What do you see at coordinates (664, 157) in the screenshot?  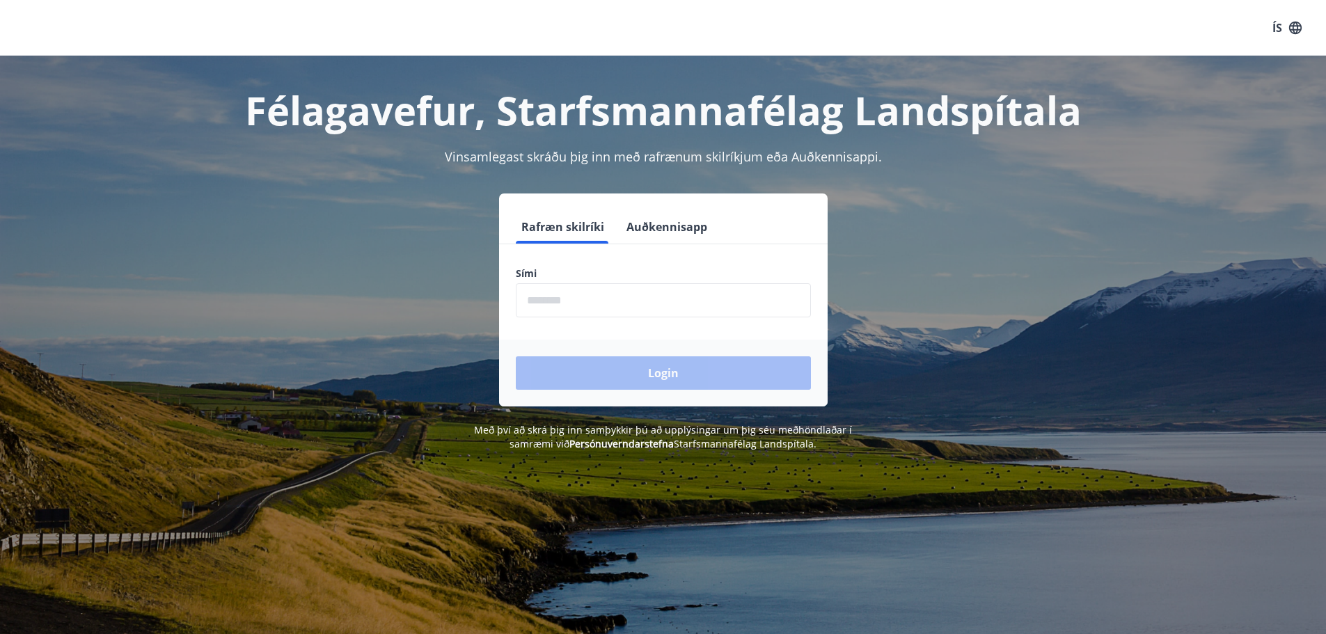 I see `span: Vinsamlegast skráðu þig inn með rafrænum skilríkjum eða Auðkennisappi.` at bounding box center [664, 157].